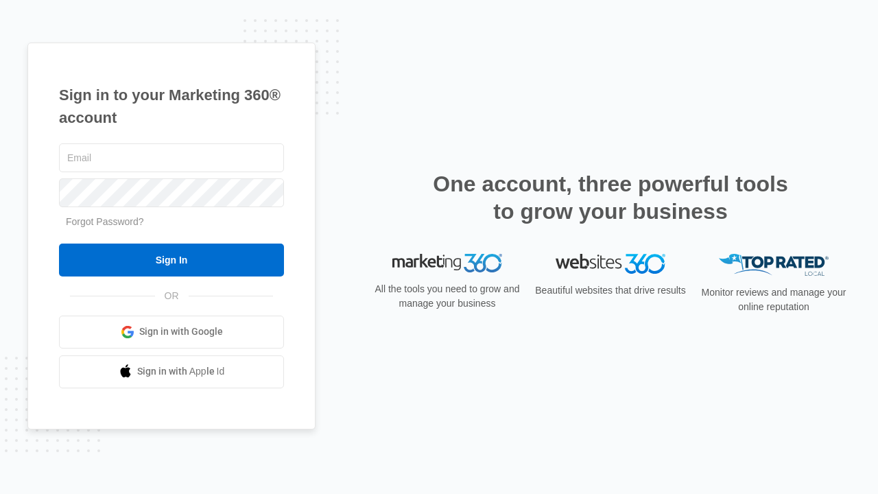  I want to click on input: Sign In, so click(171, 260).